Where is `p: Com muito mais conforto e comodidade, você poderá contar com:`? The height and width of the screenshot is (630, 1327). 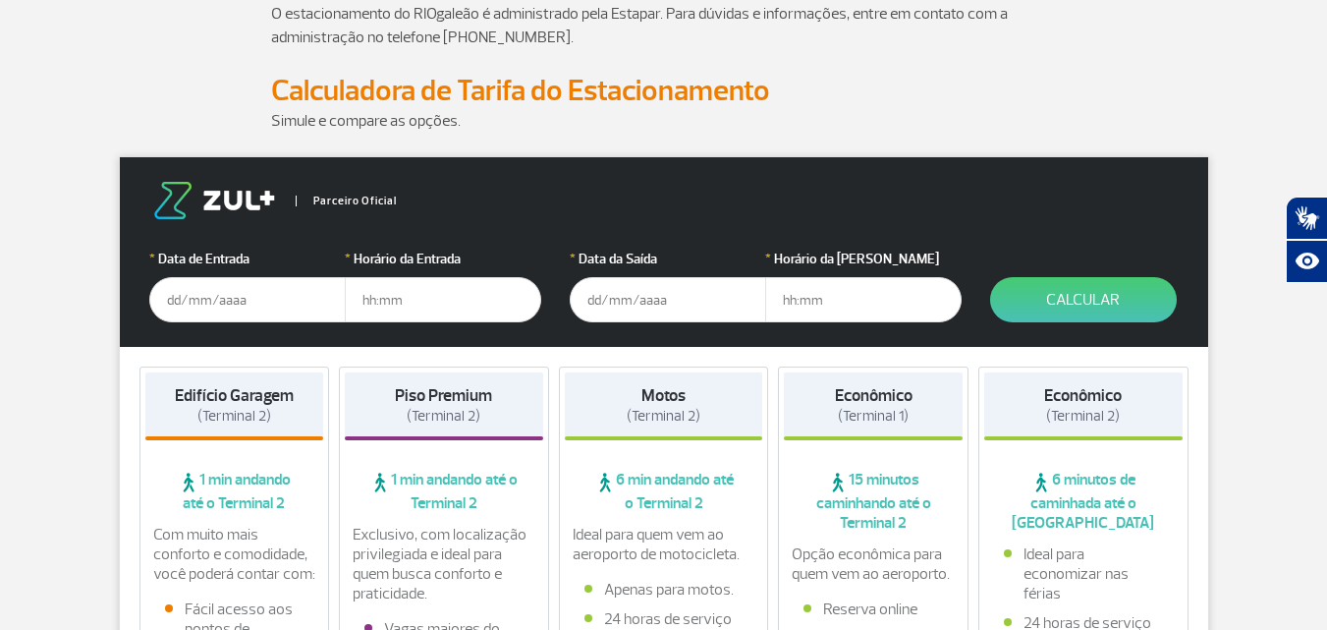 p: Com muito mais conforto e comodidade, você poderá contar com: is located at coordinates (235, 554).